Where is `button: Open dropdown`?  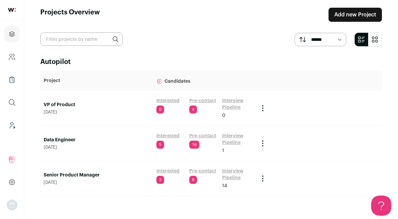
button: Open dropdown is located at coordinates (12, 205).